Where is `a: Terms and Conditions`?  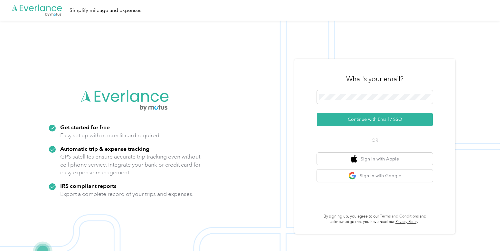 a: Terms and Conditions is located at coordinates (399, 216).